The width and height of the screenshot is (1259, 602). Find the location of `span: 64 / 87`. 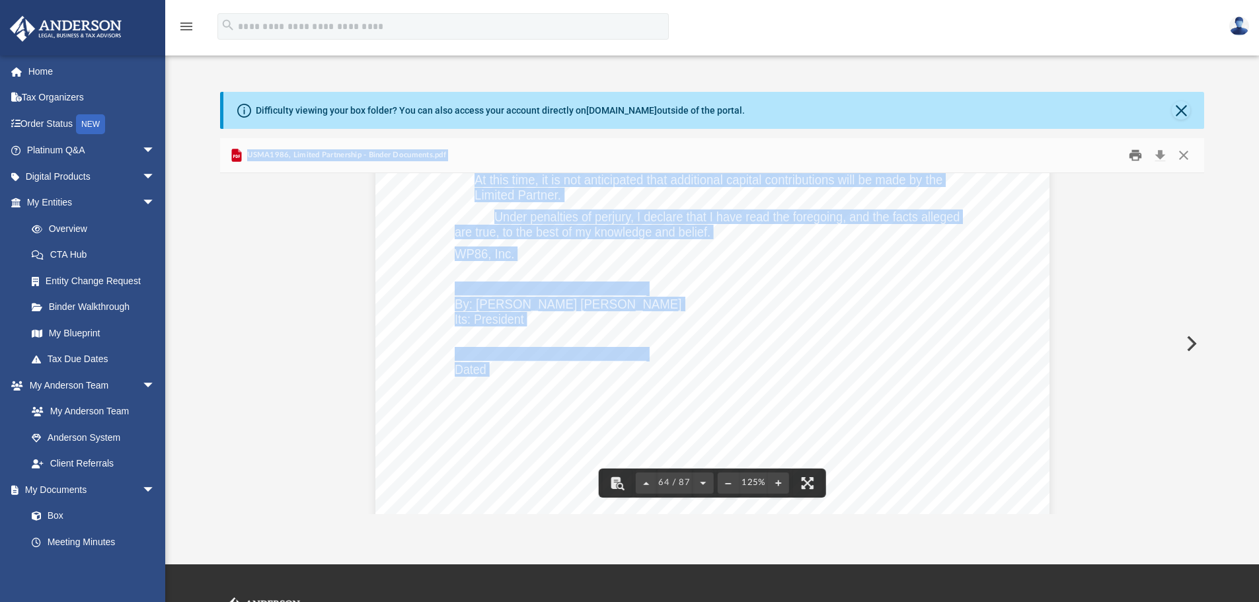

span: 64 / 87 is located at coordinates (674, 482).